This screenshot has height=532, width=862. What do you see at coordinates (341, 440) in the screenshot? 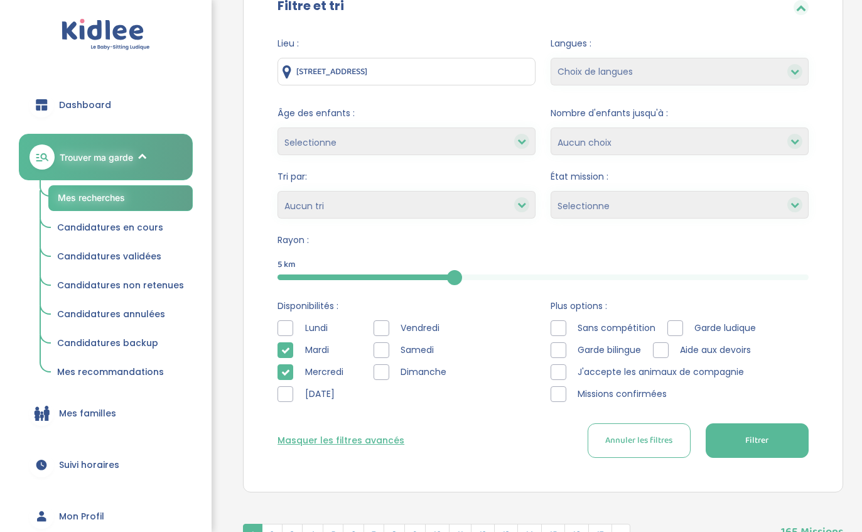
I see `button: Masquer les filtres avancés` at bounding box center [341, 440].